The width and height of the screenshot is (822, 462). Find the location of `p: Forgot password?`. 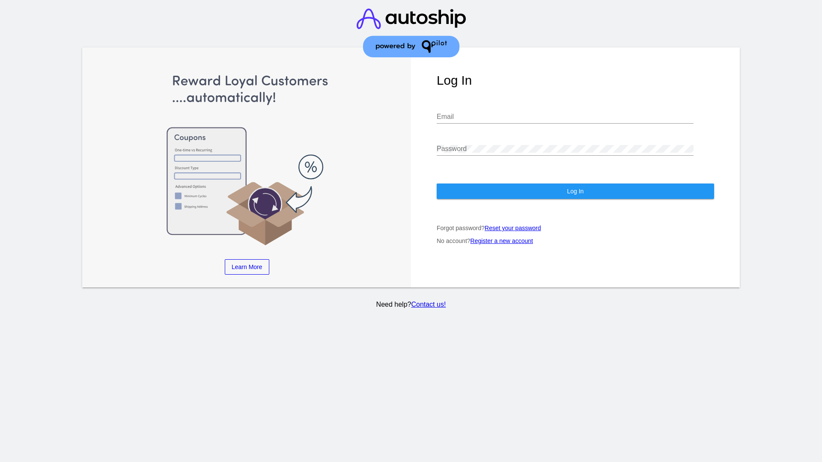

p: Forgot password? is located at coordinates (575, 228).